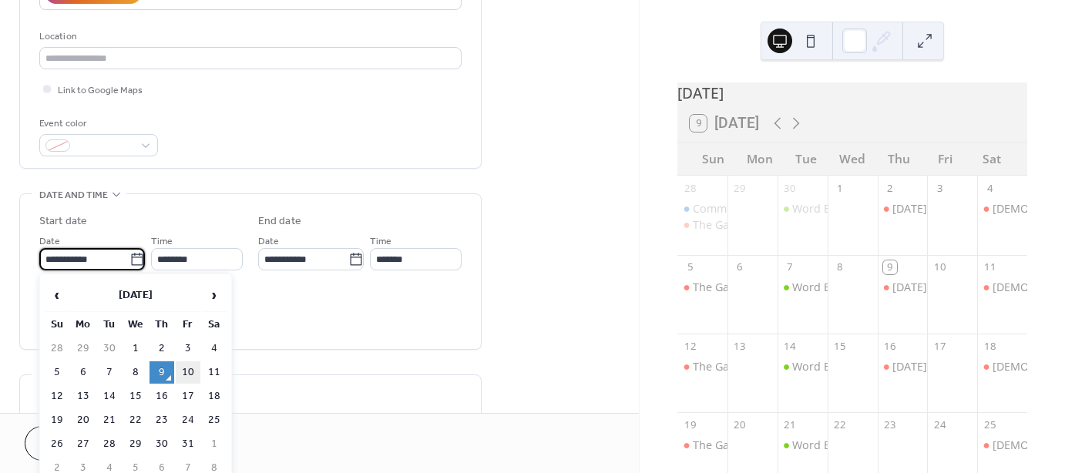 The height and width of the screenshot is (473, 1065). Describe the element at coordinates (57, 420) in the screenshot. I see `td: 19` at that location.